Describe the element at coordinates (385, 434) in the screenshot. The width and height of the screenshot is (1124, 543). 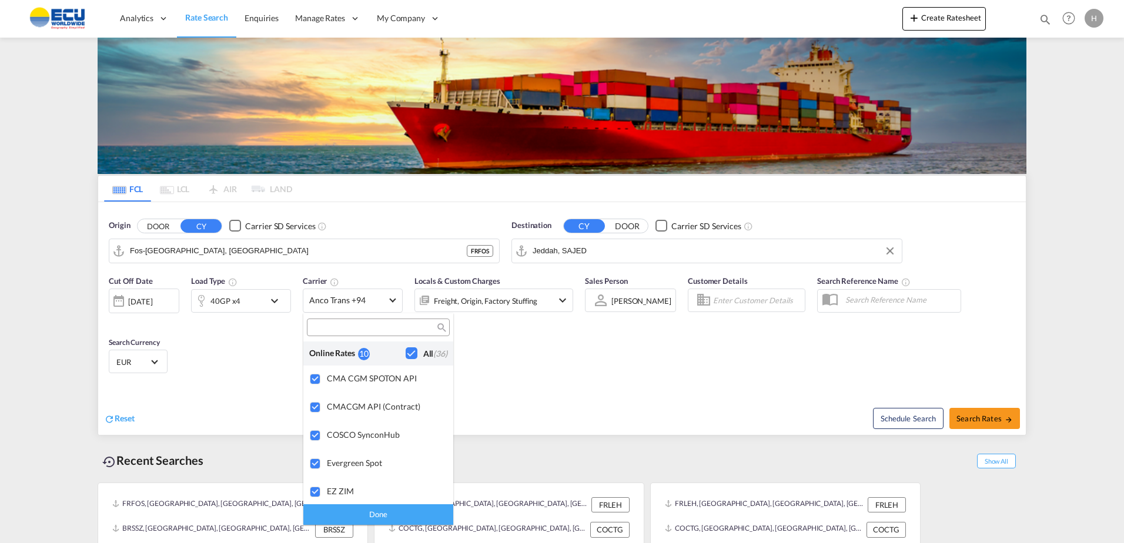
I see `div: COSCO SynconHub` at that location.